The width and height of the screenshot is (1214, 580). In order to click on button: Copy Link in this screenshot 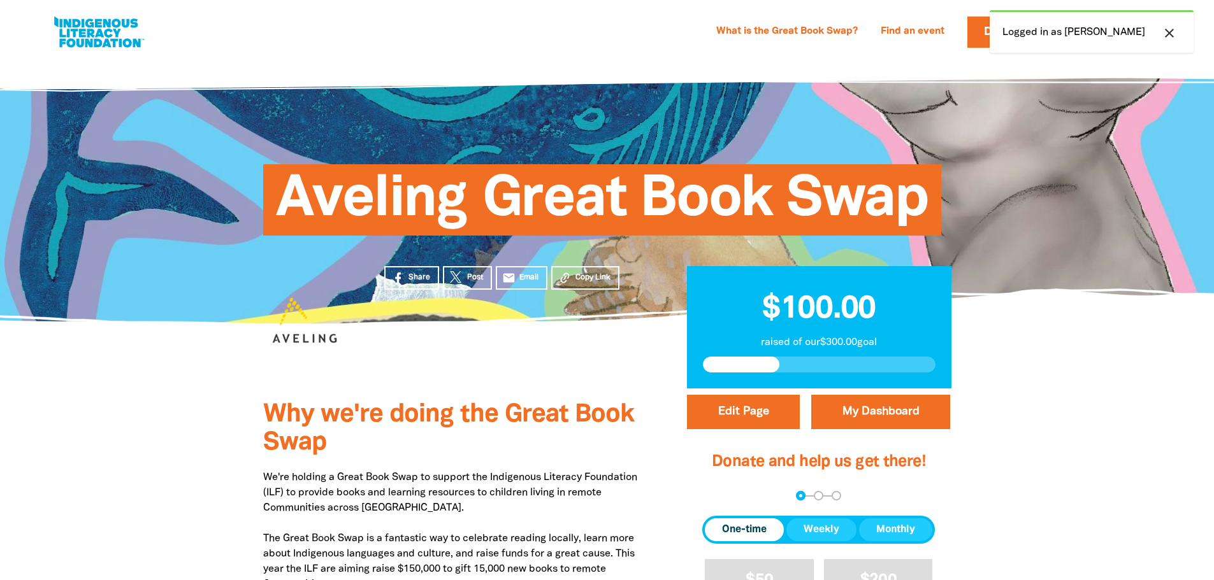, I will do `click(585, 278)`.